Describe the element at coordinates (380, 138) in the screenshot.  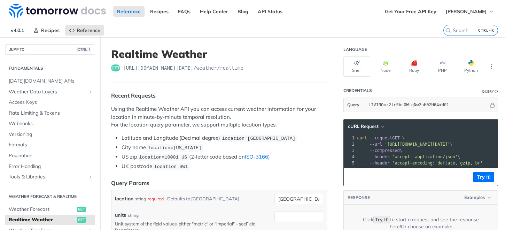
I see `span: GET \` at that location.